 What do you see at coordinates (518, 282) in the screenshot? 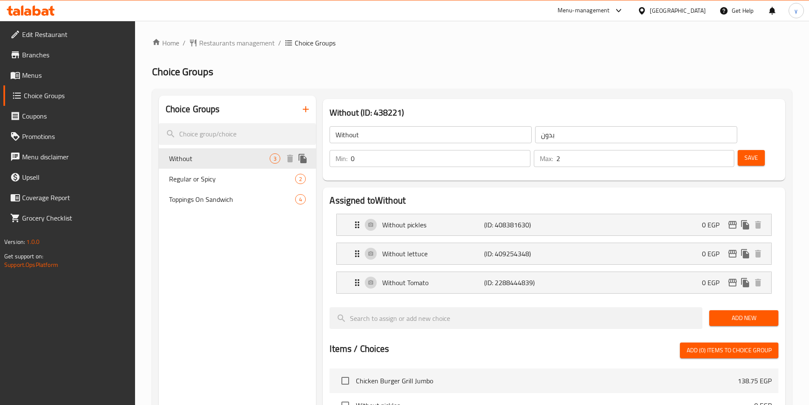
I see `p: (ID: 2288444839)` at bounding box center [518, 282].